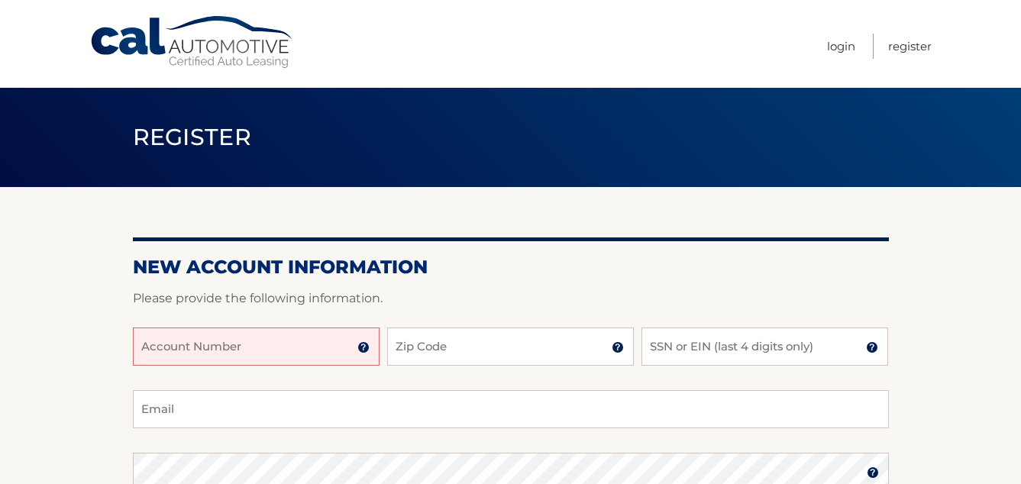 Image resolution: width=1021 pixels, height=484 pixels. I want to click on input: Zip Code, so click(510, 347).